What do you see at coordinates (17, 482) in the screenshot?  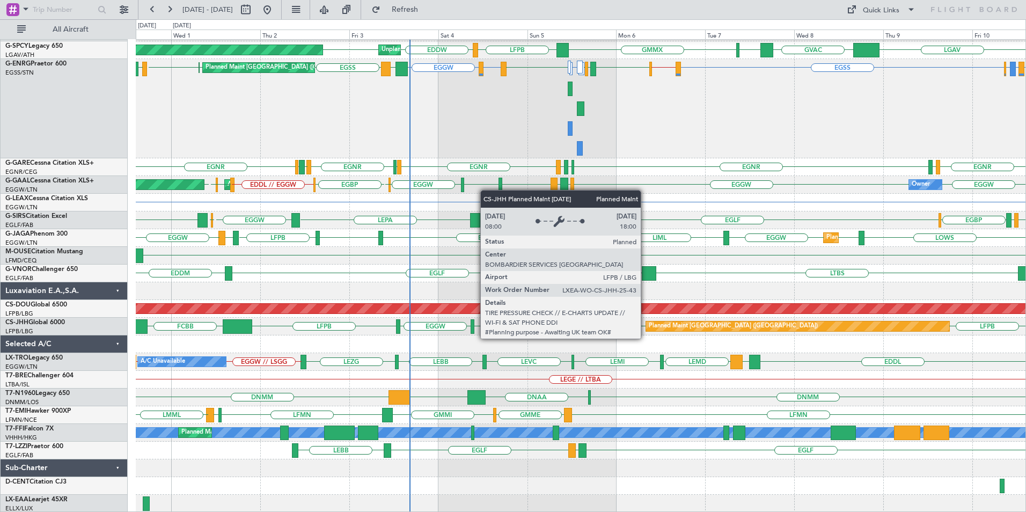 I see `span: D-CENT` at bounding box center [17, 482].